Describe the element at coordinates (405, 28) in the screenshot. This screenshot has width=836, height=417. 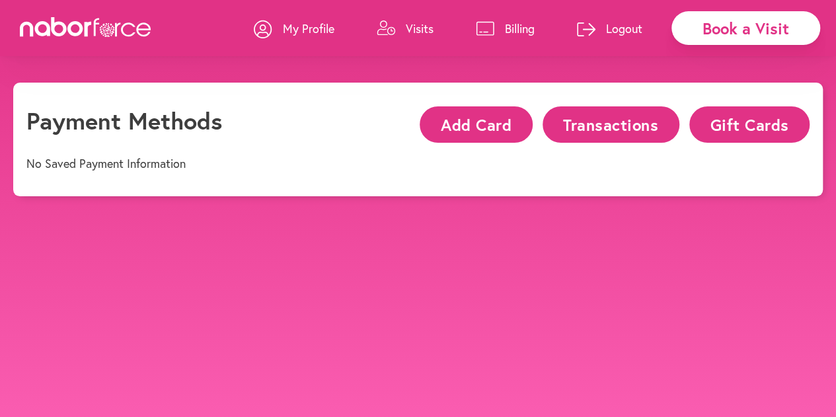
I see `a: Visits` at that location.